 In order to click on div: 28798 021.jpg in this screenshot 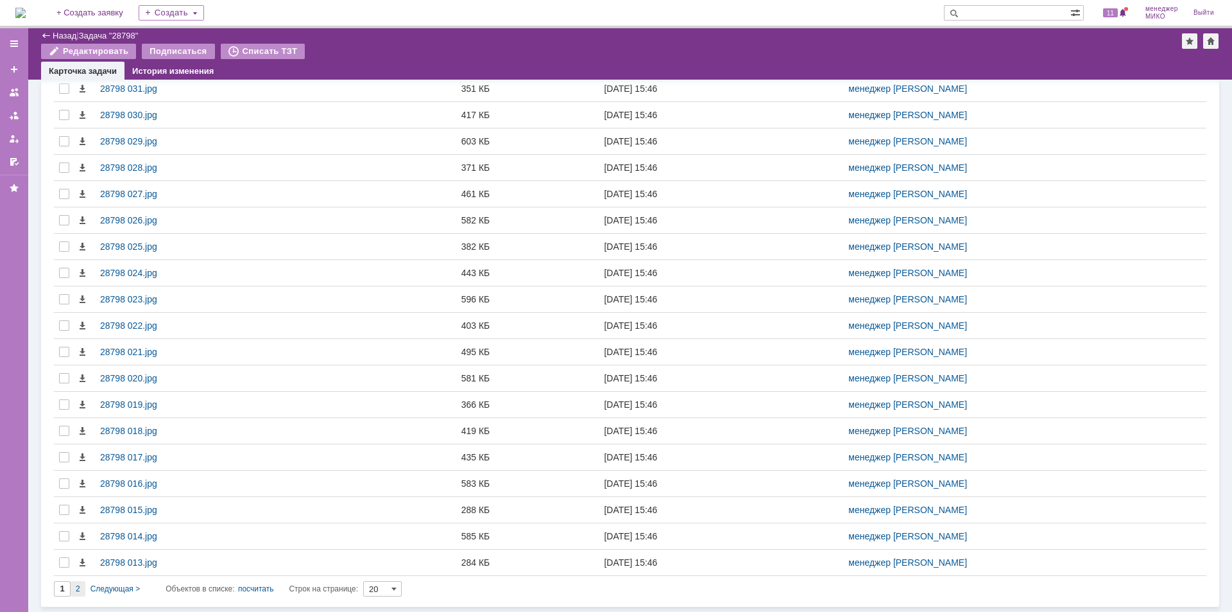, I will do `click(189, 352)`.